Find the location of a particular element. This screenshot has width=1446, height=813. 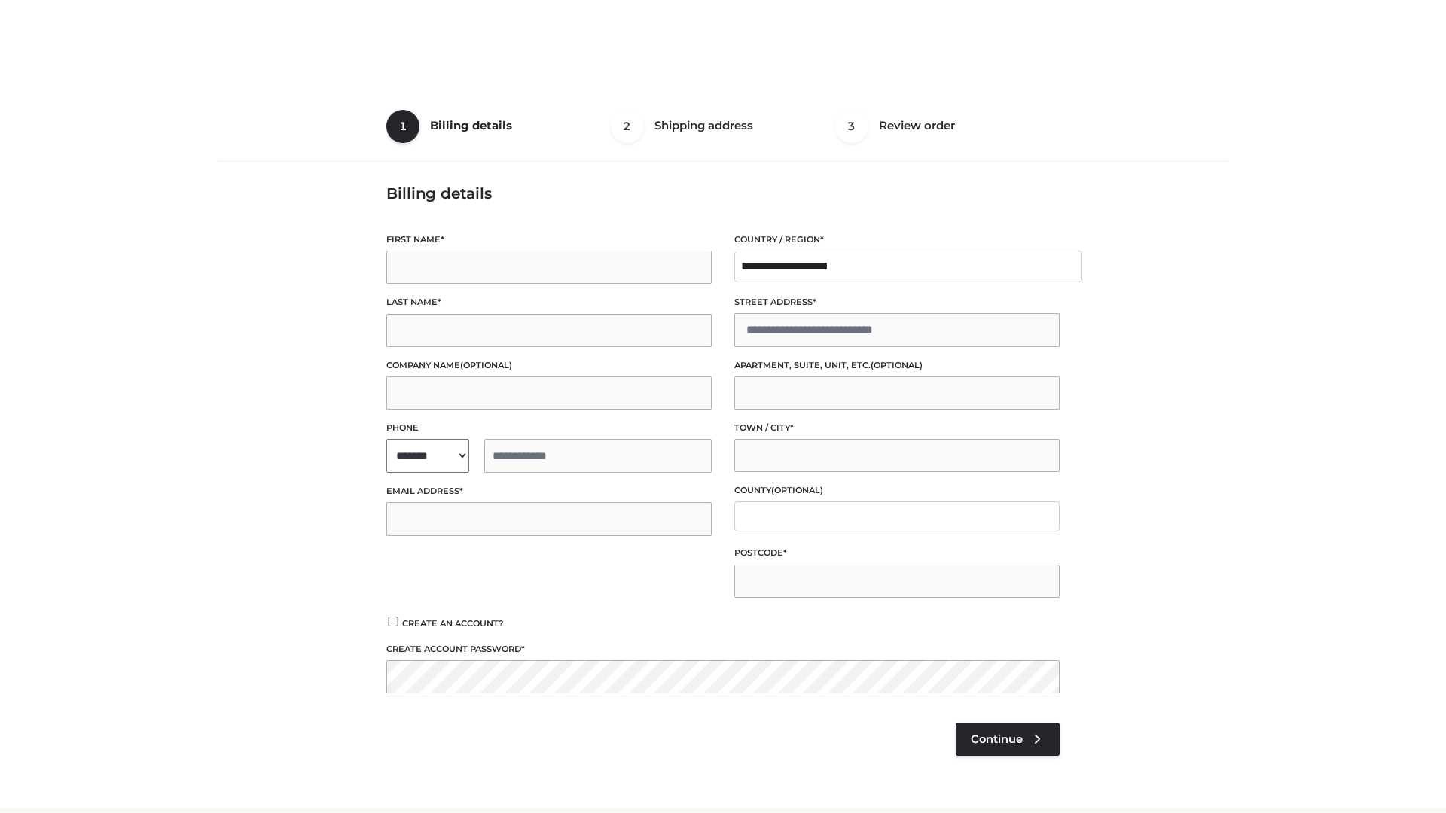

label: County is located at coordinates (897, 490).